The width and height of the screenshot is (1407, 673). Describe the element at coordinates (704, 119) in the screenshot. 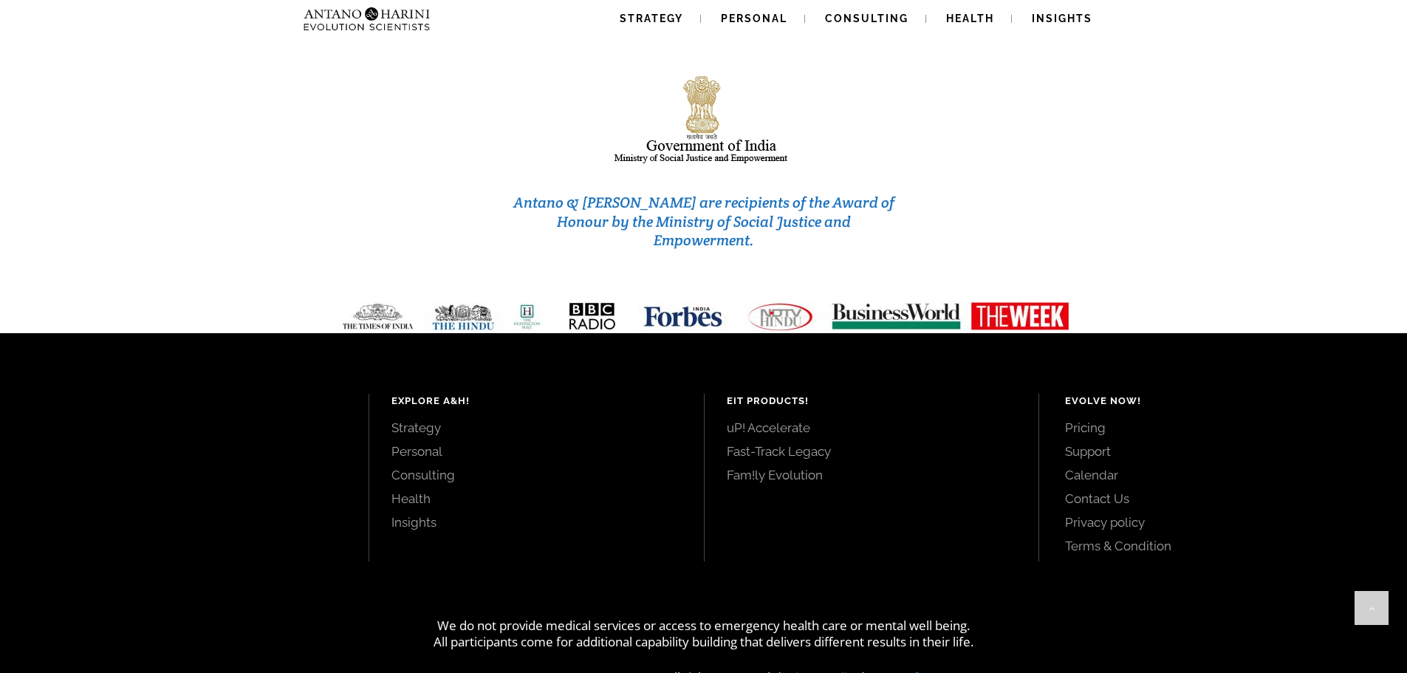

I see `img: india-logo1` at that location.